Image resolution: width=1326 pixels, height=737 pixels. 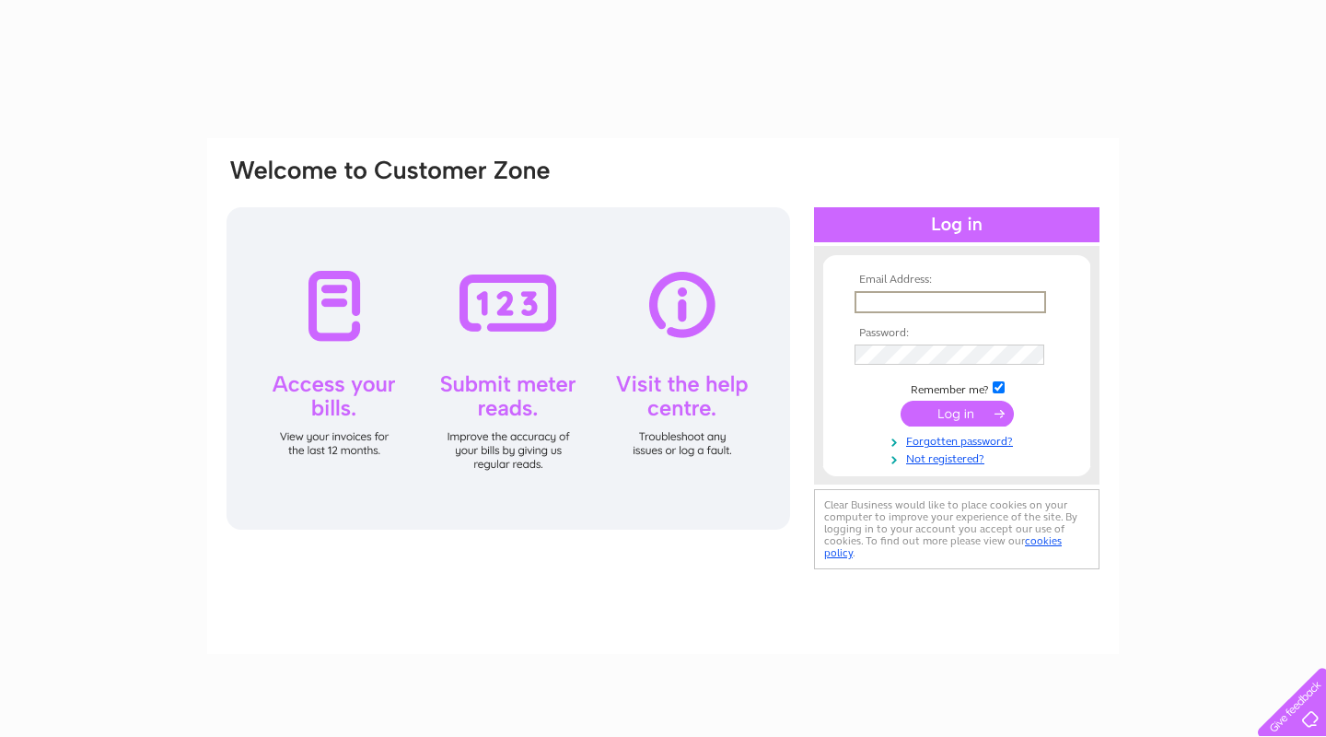 I want to click on a: Not registered?, so click(x=958, y=457).